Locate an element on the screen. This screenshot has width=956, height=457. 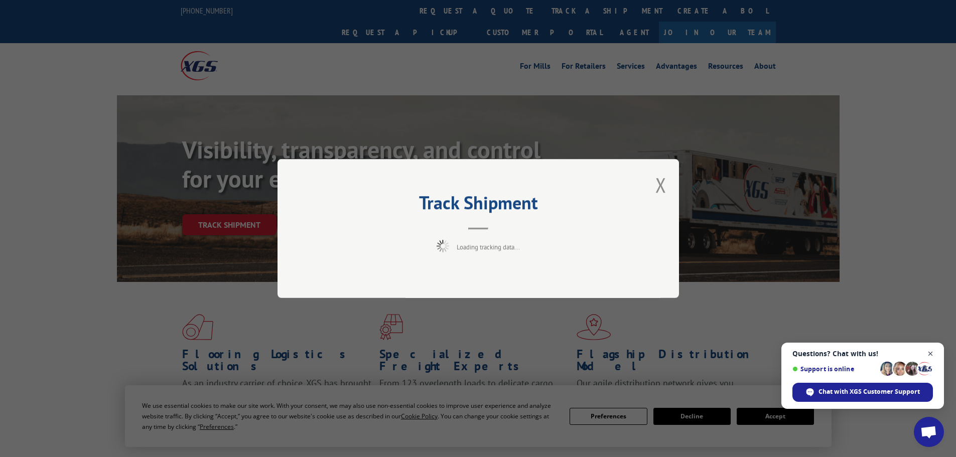
div: Chat with XGS Customer Support is located at coordinates (863, 392).